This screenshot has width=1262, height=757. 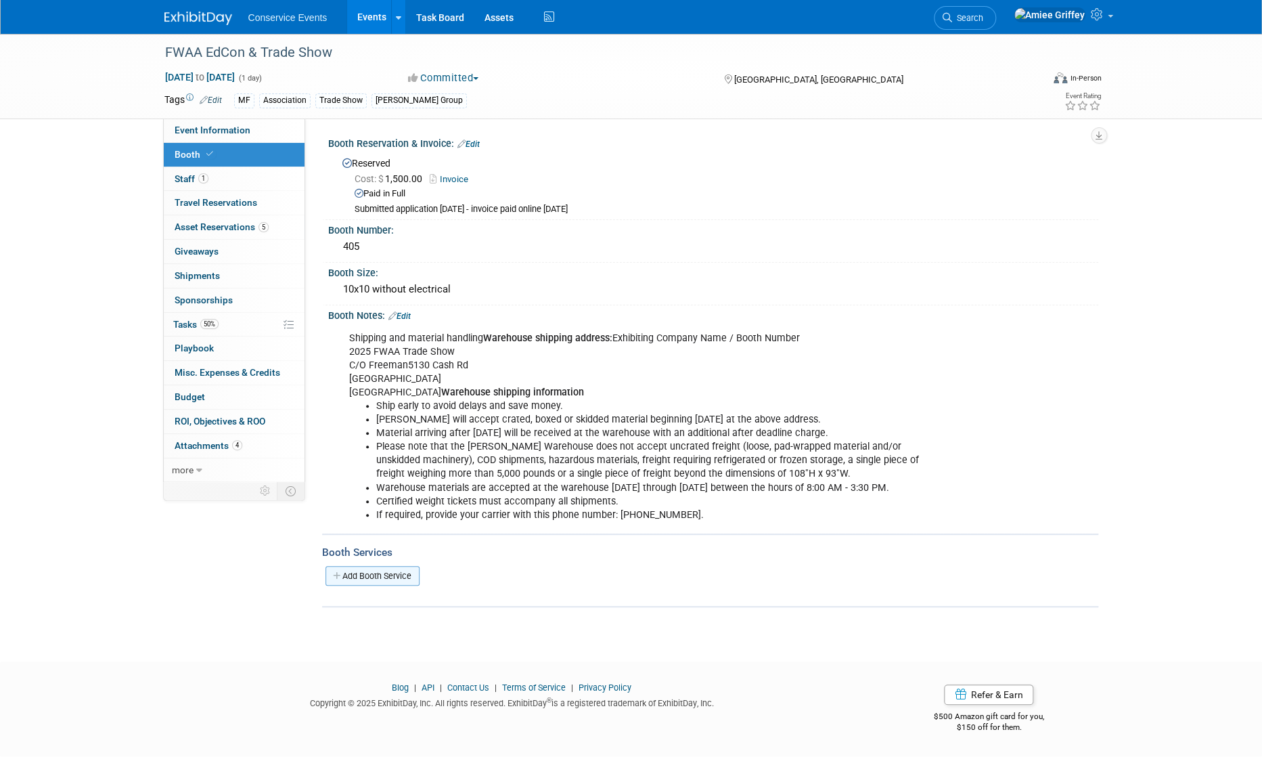 What do you see at coordinates (713, 271) in the screenshot?
I see `div: Booth Size:` at bounding box center [713, 271].